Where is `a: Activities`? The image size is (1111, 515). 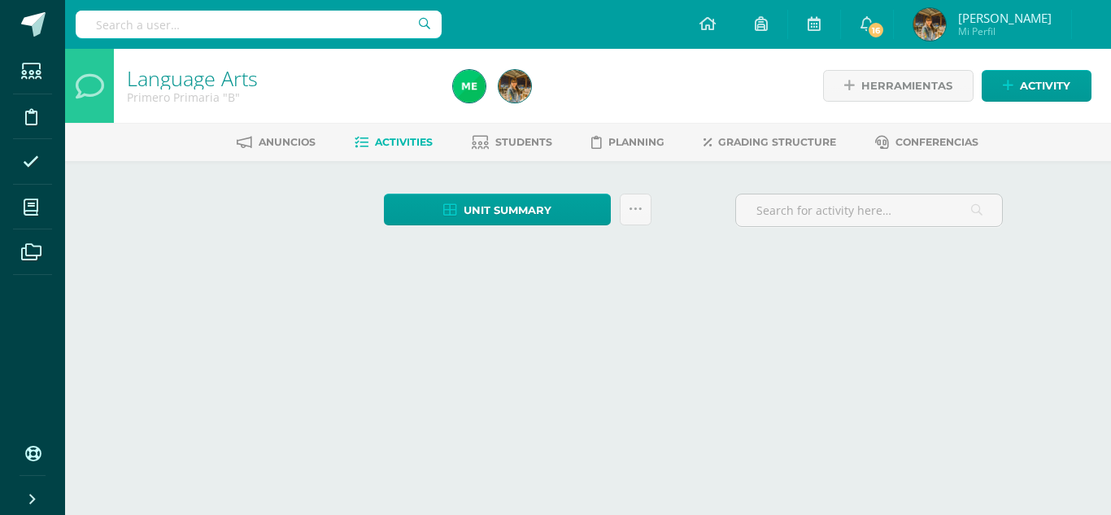
a: Activities is located at coordinates (394, 142).